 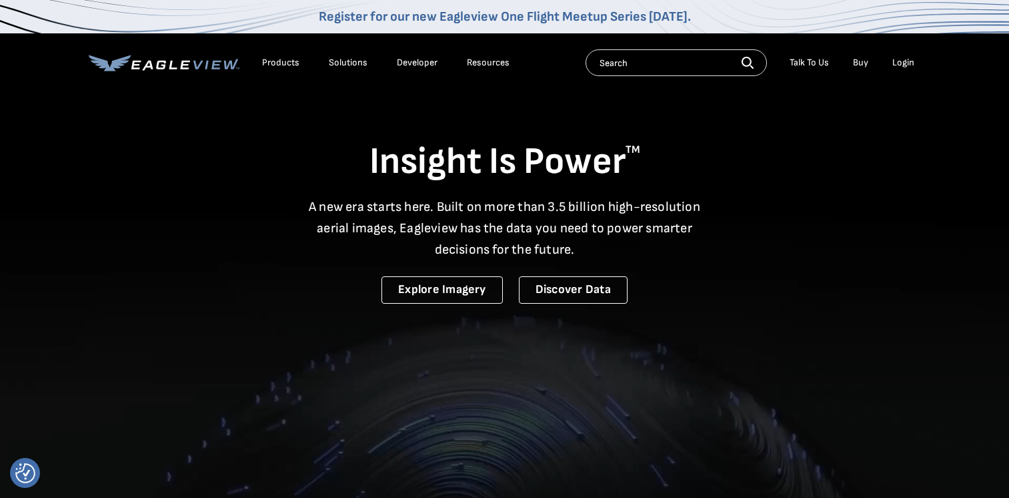 I want to click on button: Consent Preferences, so click(x=25, y=473).